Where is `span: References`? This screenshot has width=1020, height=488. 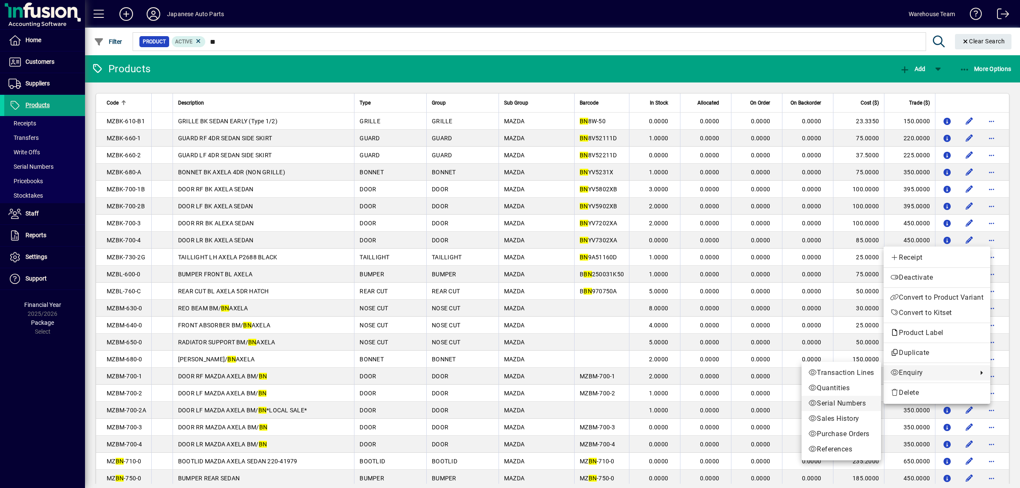
span: References is located at coordinates (841, 449).